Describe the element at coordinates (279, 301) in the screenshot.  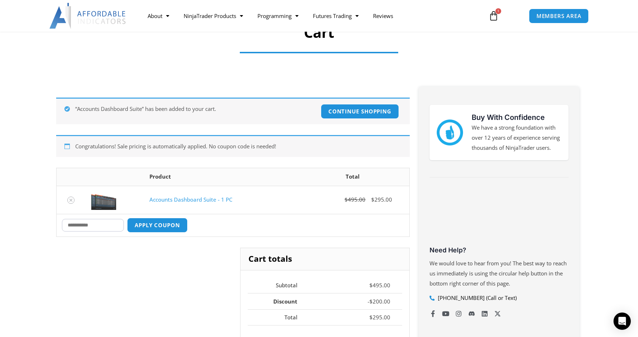
I see `th: Discount` at that location.